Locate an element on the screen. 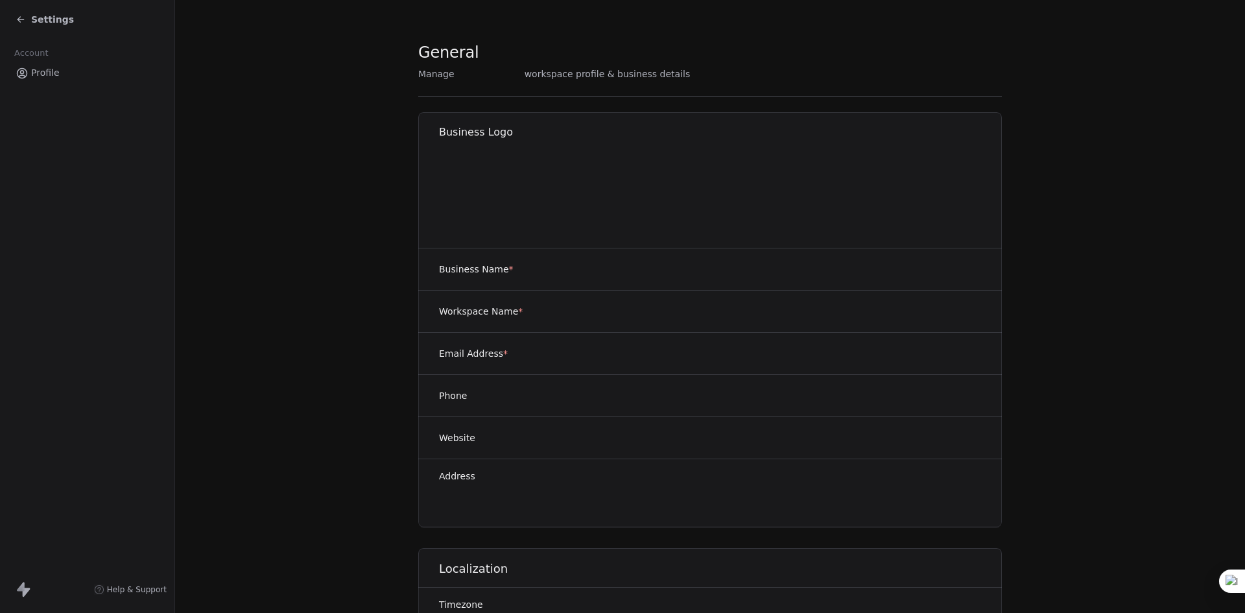 The image size is (1245, 613). label: Business Name is located at coordinates (476, 269).